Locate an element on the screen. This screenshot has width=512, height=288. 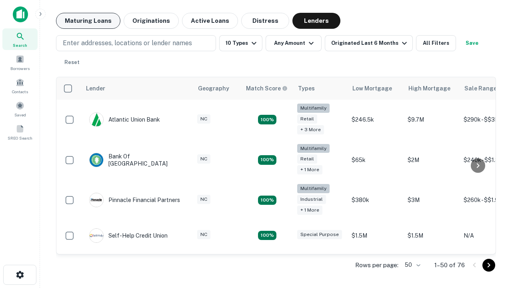
div: Sale Range is located at coordinates (480, 88).